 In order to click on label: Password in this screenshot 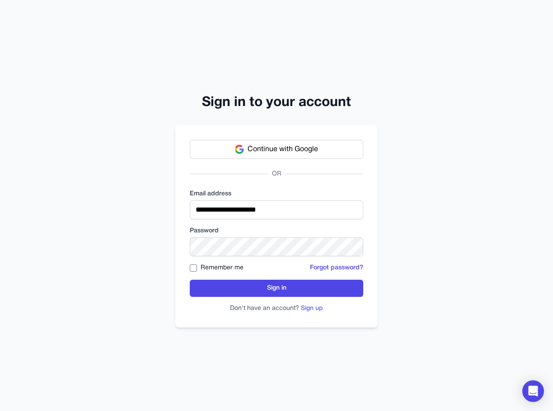, I will do `click(276, 231)`.